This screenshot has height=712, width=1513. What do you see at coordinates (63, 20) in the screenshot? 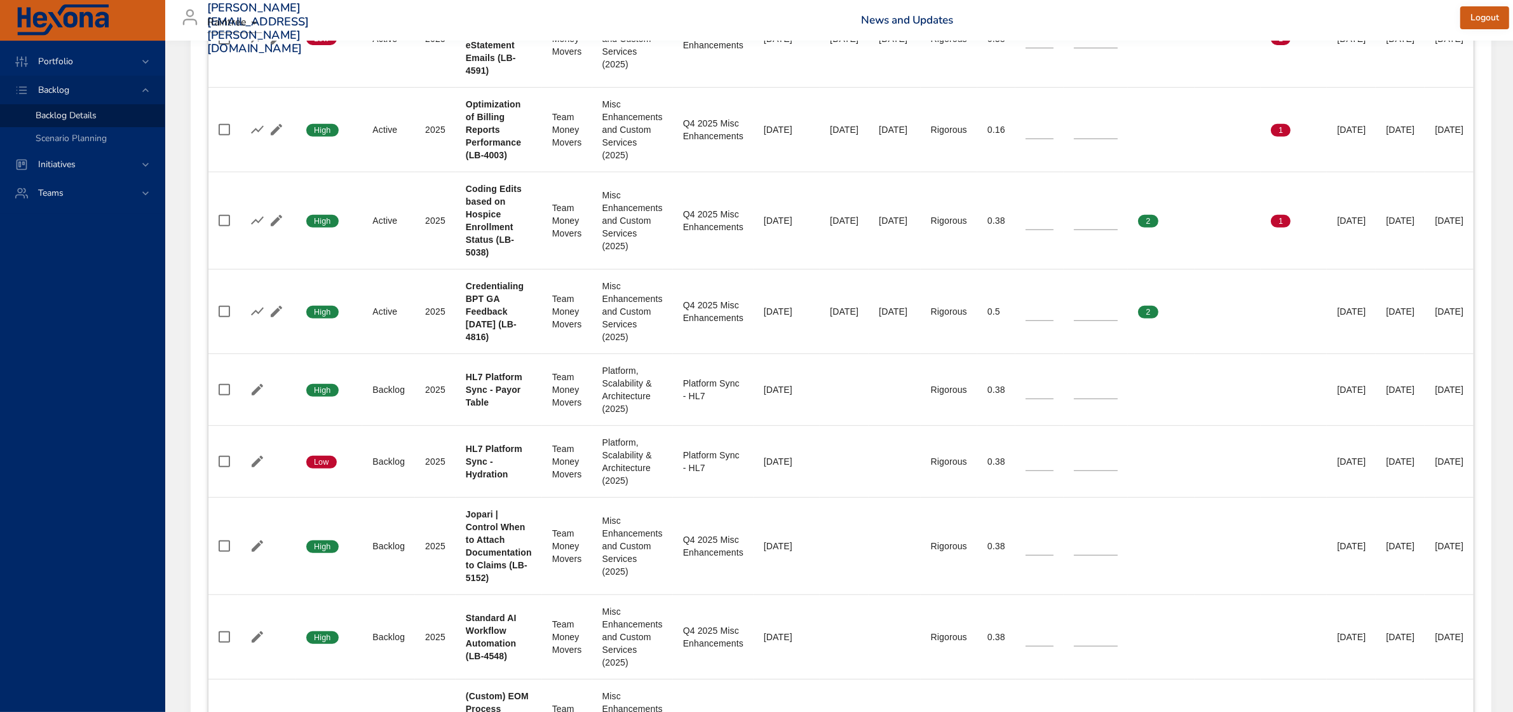
I see `img: Hexona` at bounding box center [63, 20].